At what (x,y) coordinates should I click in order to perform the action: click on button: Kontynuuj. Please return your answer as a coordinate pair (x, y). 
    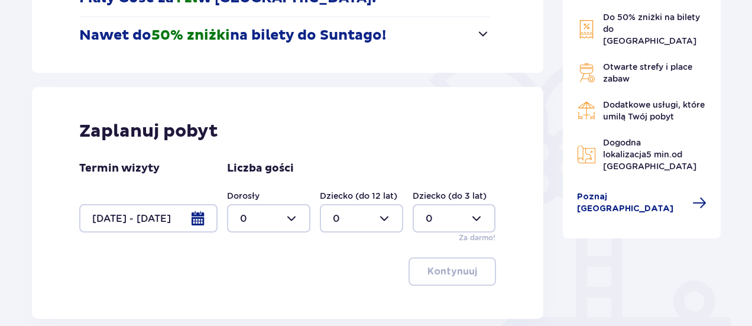
    Looking at the image, I should click on (452, 271).